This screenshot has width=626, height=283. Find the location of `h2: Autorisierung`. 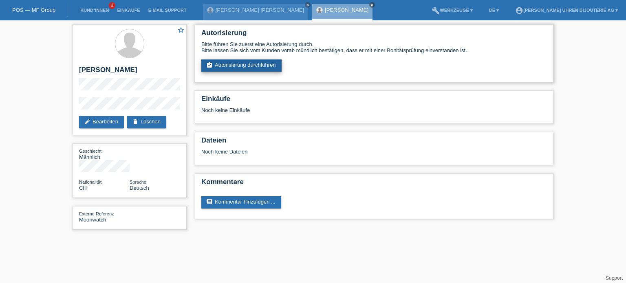

h2: Autorisierung is located at coordinates (374, 35).